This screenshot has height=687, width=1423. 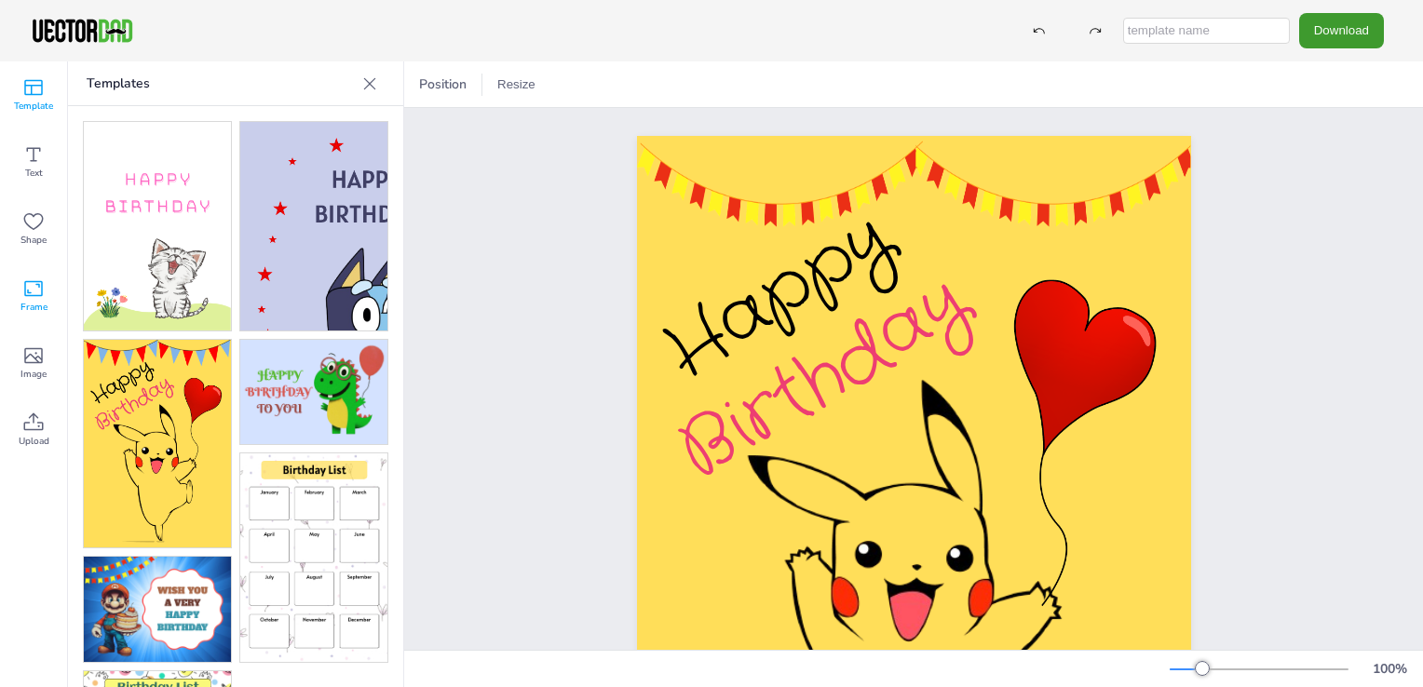 I want to click on input: template name, so click(x=1206, y=31).